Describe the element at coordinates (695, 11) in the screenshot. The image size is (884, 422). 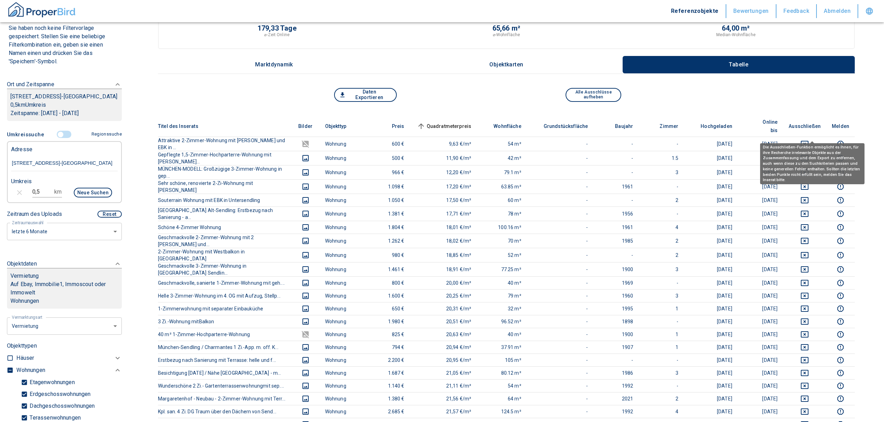
I see `button: Referenzobjekte` at that location.